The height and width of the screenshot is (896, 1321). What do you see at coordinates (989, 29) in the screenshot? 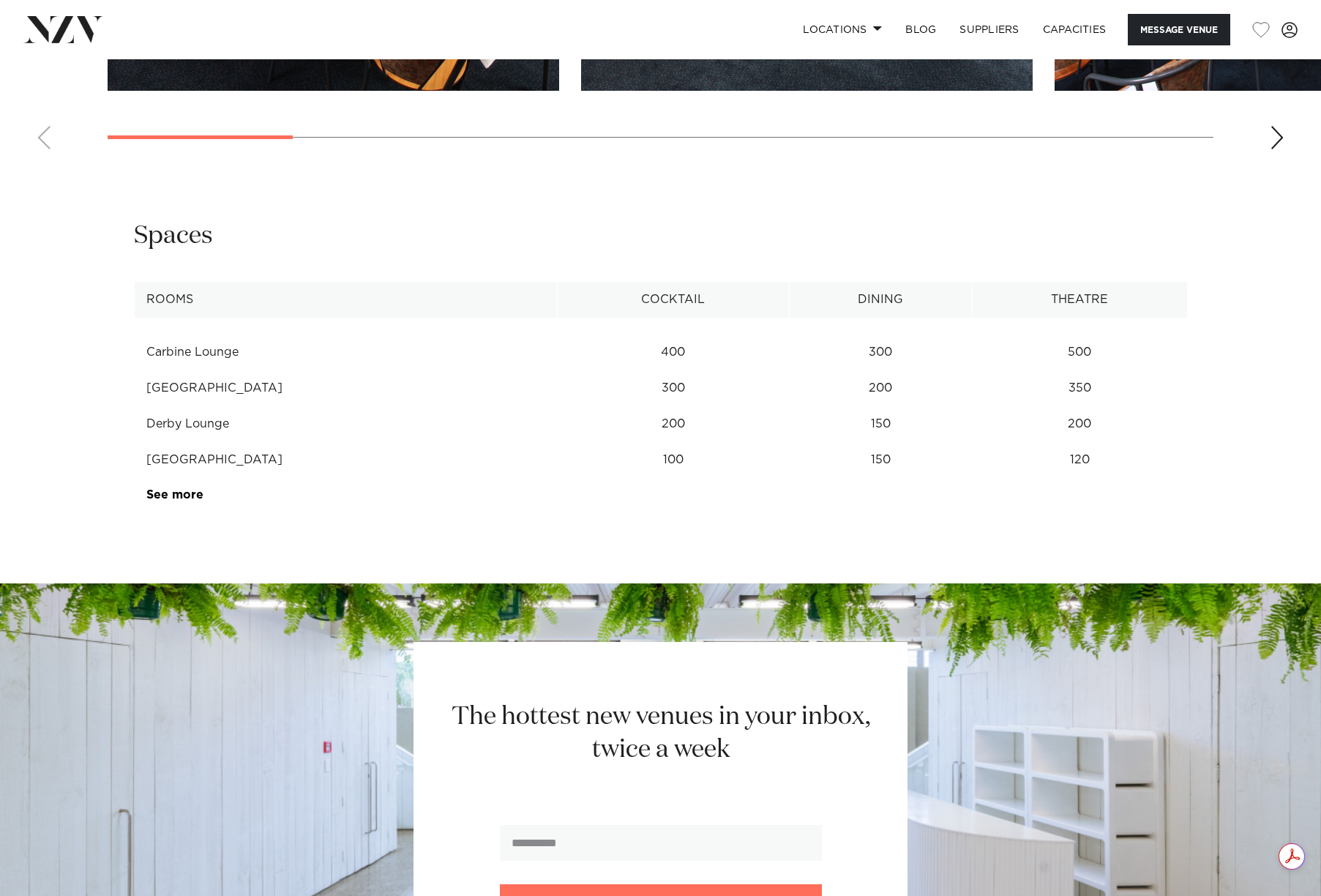
I see `a: SUPPLIERS` at bounding box center [989, 29].